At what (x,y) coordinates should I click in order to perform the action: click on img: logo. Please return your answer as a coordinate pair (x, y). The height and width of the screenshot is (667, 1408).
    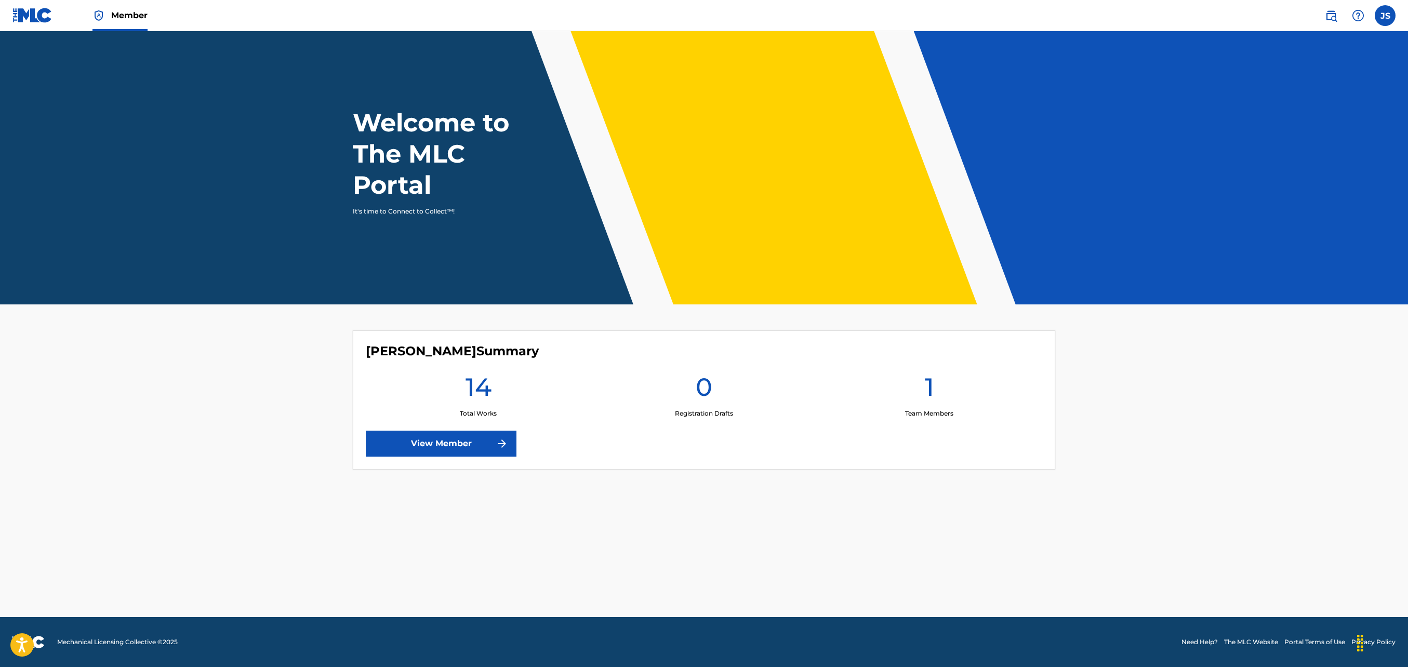
    Looking at the image, I should click on (29, 642).